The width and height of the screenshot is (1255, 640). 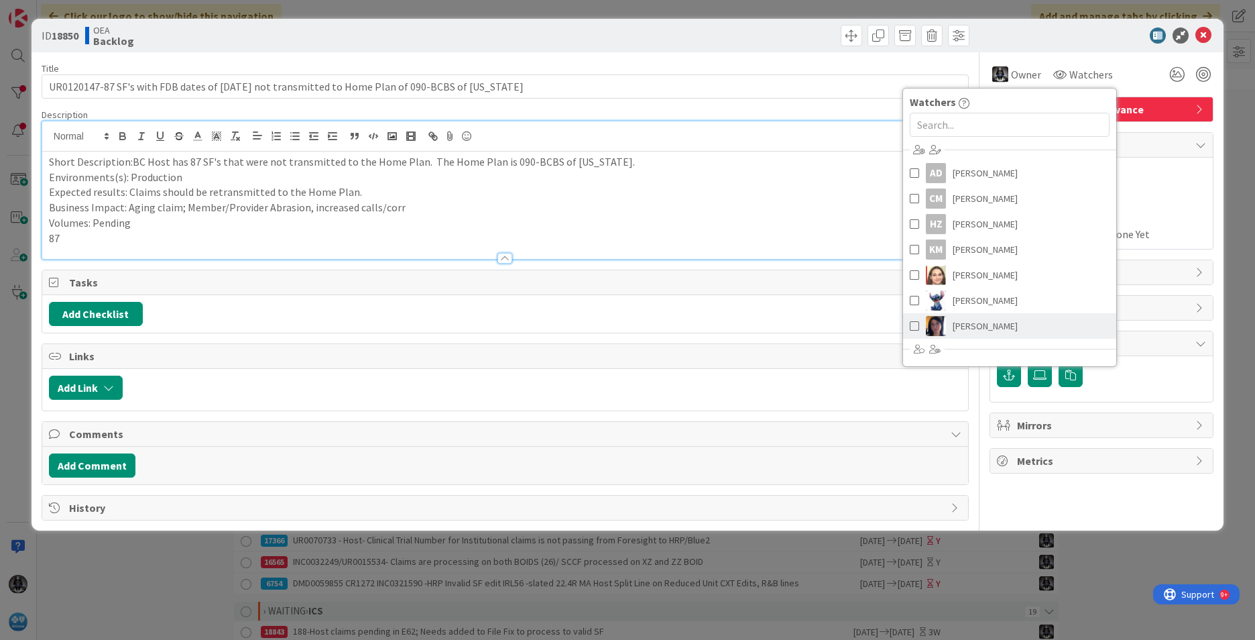 What do you see at coordinates (505, 238) in the screenshot?
I see `p: 87` at bounding box center [505, 238].